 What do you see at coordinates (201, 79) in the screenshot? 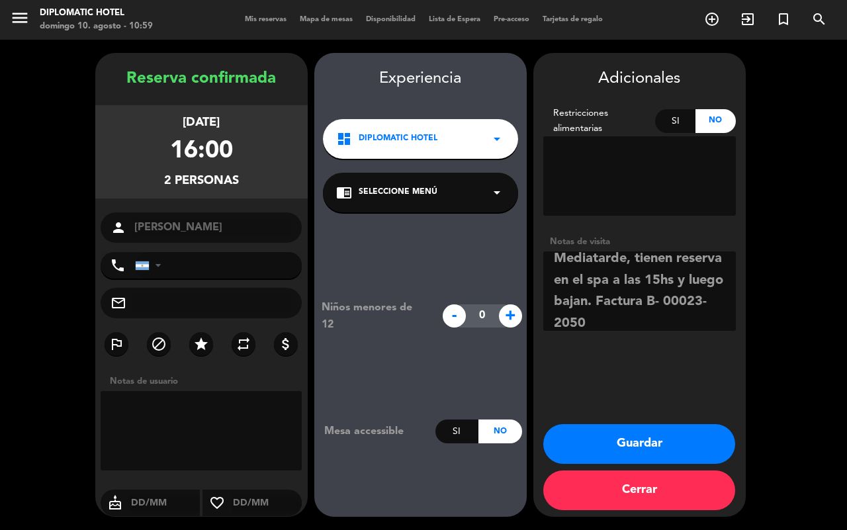
I see `div: Reserva confirmada` at bounding box center [201, 79].